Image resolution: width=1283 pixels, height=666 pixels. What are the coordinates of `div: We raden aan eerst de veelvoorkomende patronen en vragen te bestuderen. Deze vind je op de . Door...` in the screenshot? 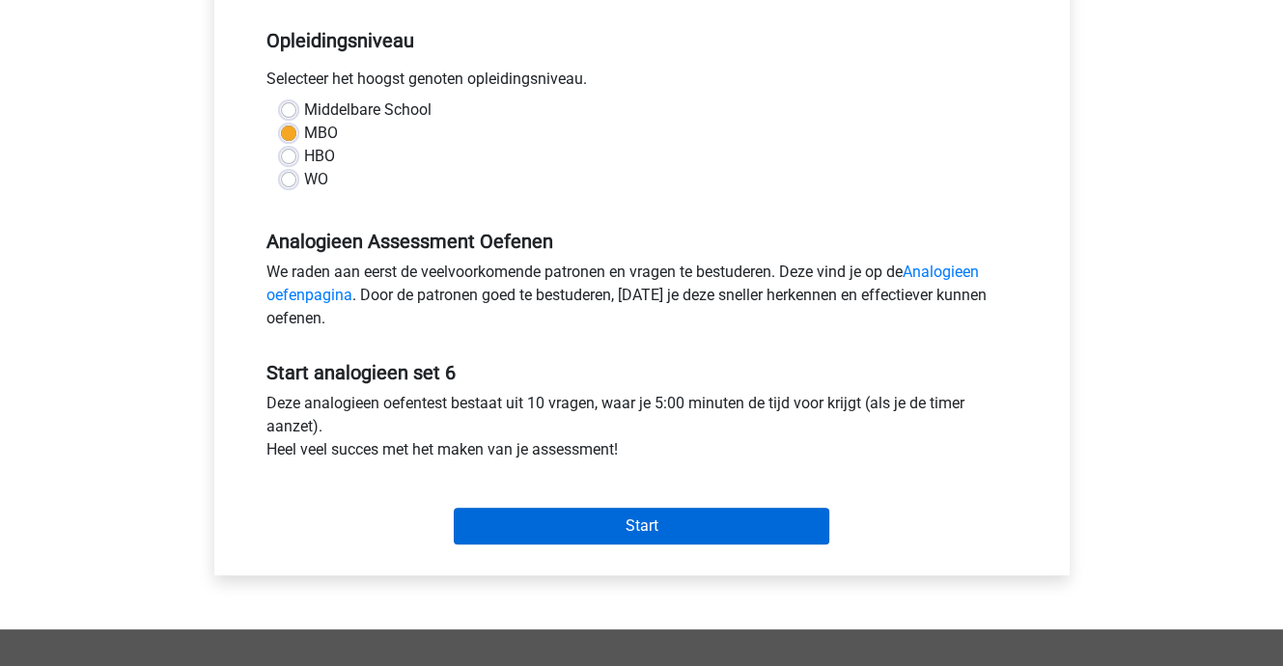 It's located at (642, 299).